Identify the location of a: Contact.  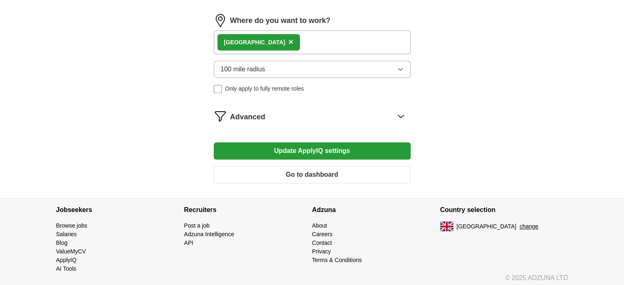
(322, 243).